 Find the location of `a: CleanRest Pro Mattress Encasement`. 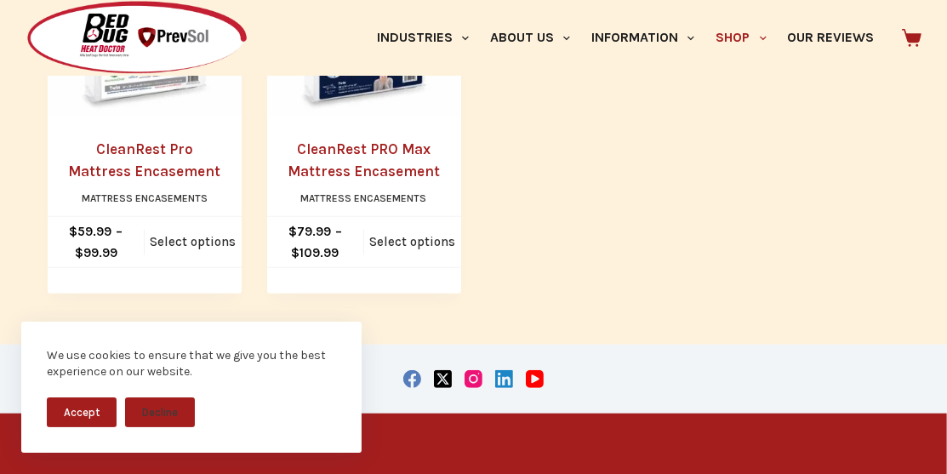

a: CleanRest Pro Mattress Encasement is located at coordinates (144, 160).